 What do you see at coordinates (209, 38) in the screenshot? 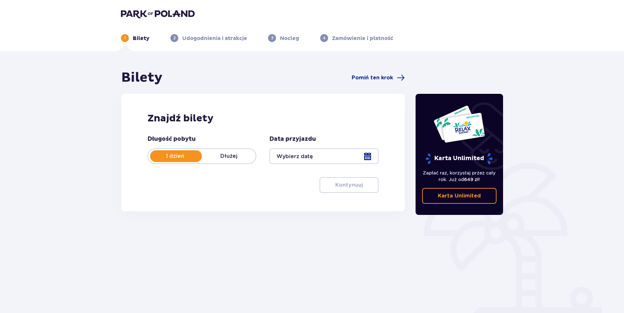
I see `div: 2Udogodnienia i atrakcje` at bounding box center [209, 38].